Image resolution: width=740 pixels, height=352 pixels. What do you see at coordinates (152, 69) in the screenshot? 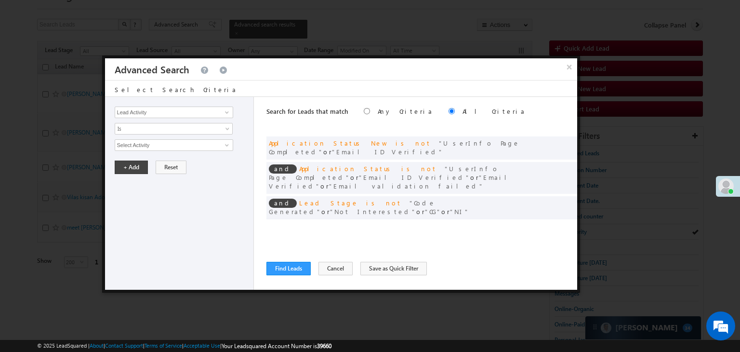
I see `h3: Advanced Search` at bounding box center [152, 69].